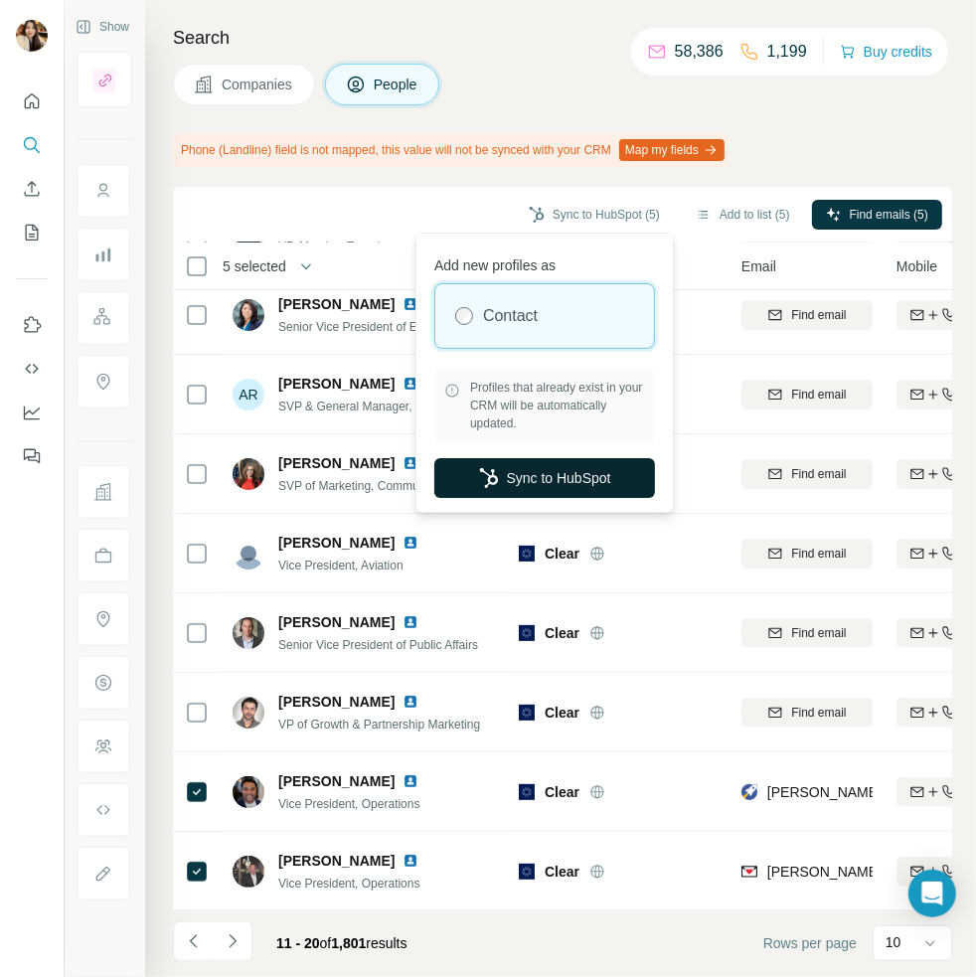 The height and width of the screenshot is (977, 976). What do you see at coordinates (32, 189) in the screenshot?
I see `button: Enrich CSV` at bounding box center [32, 189].